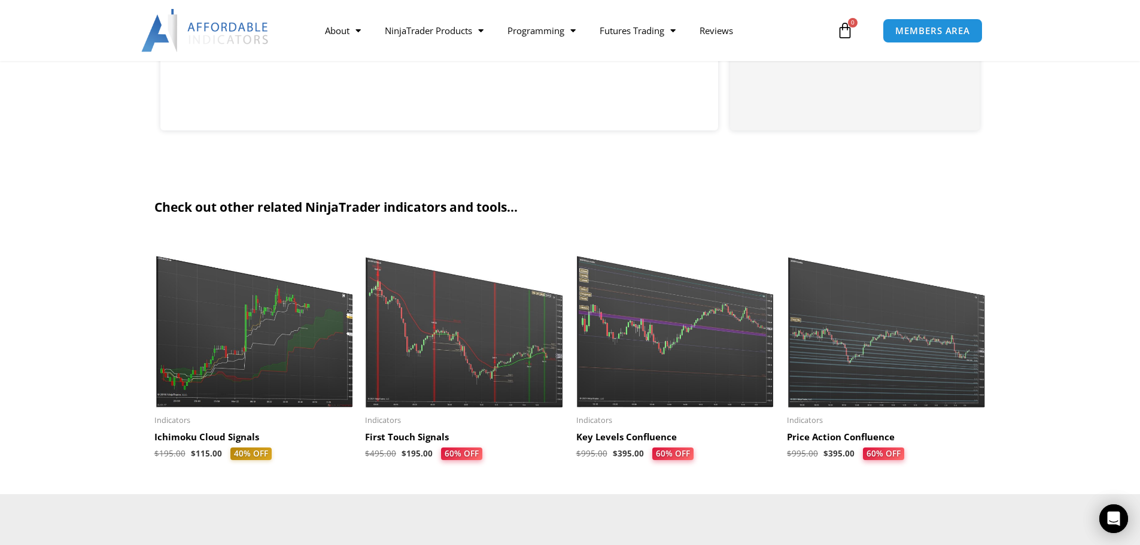 The width and height of the screenshot is (1140, 545). What do you see at coordinates (932, 31) in the screenshot?
I see `a: MEMBERS AREA` at bounding box center [932, 31].